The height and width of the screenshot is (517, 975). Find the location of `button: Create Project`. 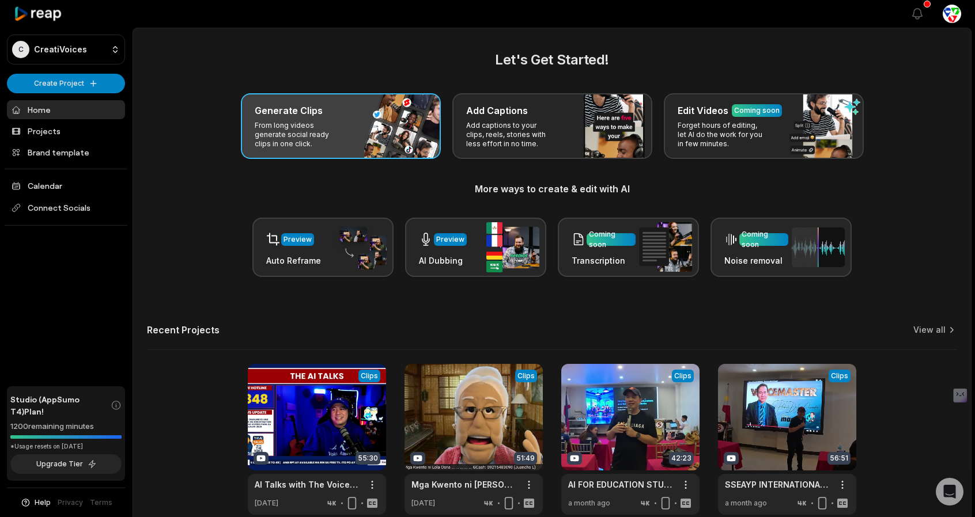

button: Create Project is located at coordinates (66, 84).